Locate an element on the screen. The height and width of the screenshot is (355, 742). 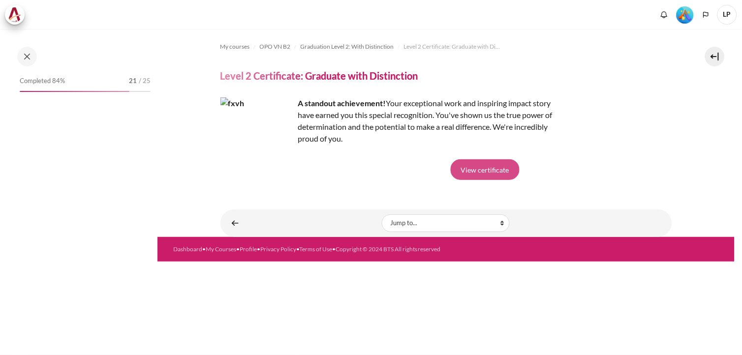
span: Completed 84% is located at coordinates (42, 81).